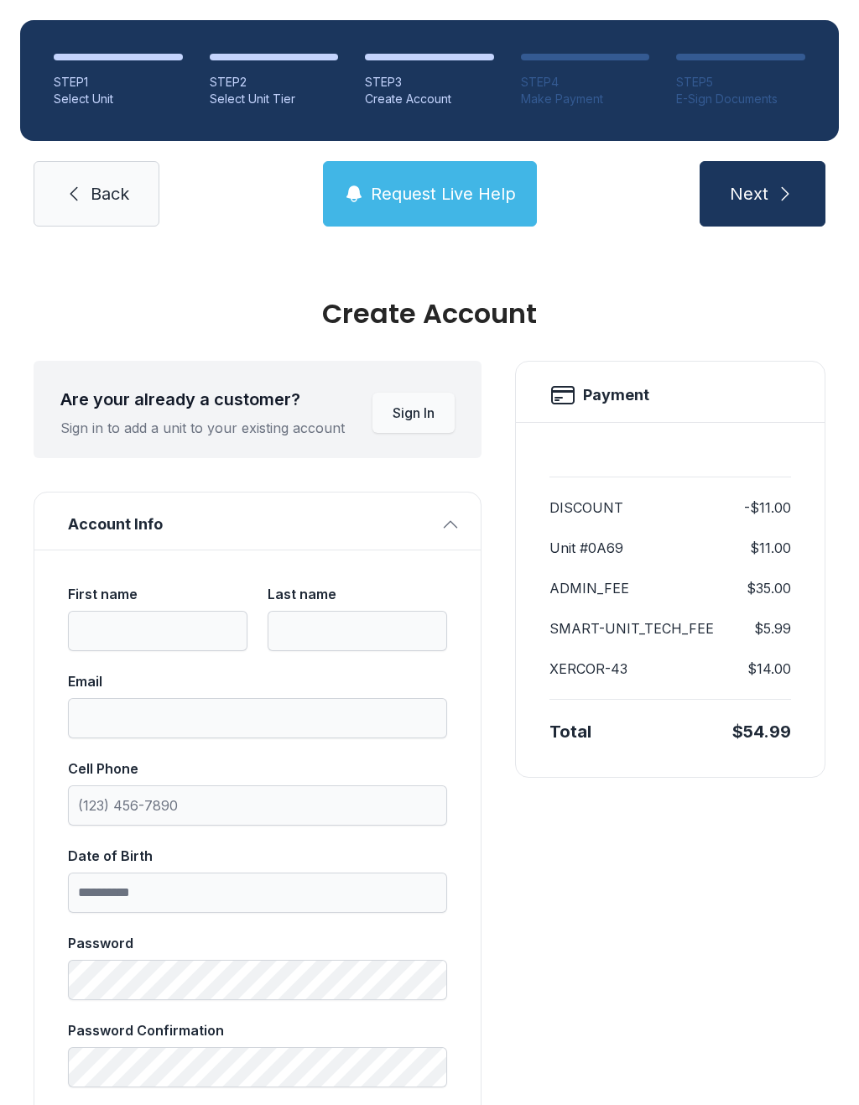 Image resolution: width=859 pixels, height=1105 pixels. I want to click on span: Back, so click(110, 194).